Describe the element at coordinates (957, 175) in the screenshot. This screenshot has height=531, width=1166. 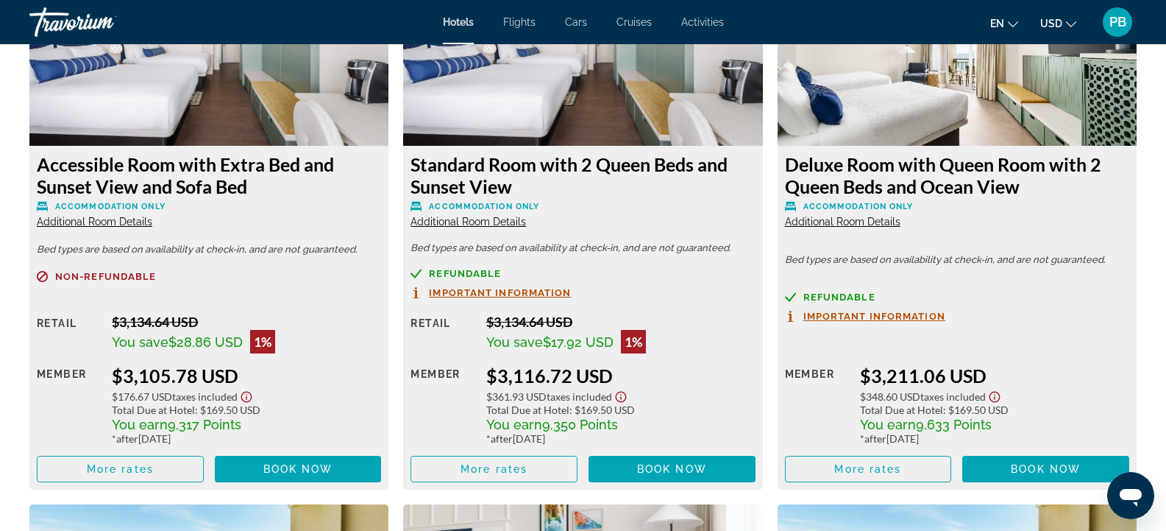
I see `h3: Deluxe Room with Queen Room with 2 Queen Beds and Ocean View` at that location.